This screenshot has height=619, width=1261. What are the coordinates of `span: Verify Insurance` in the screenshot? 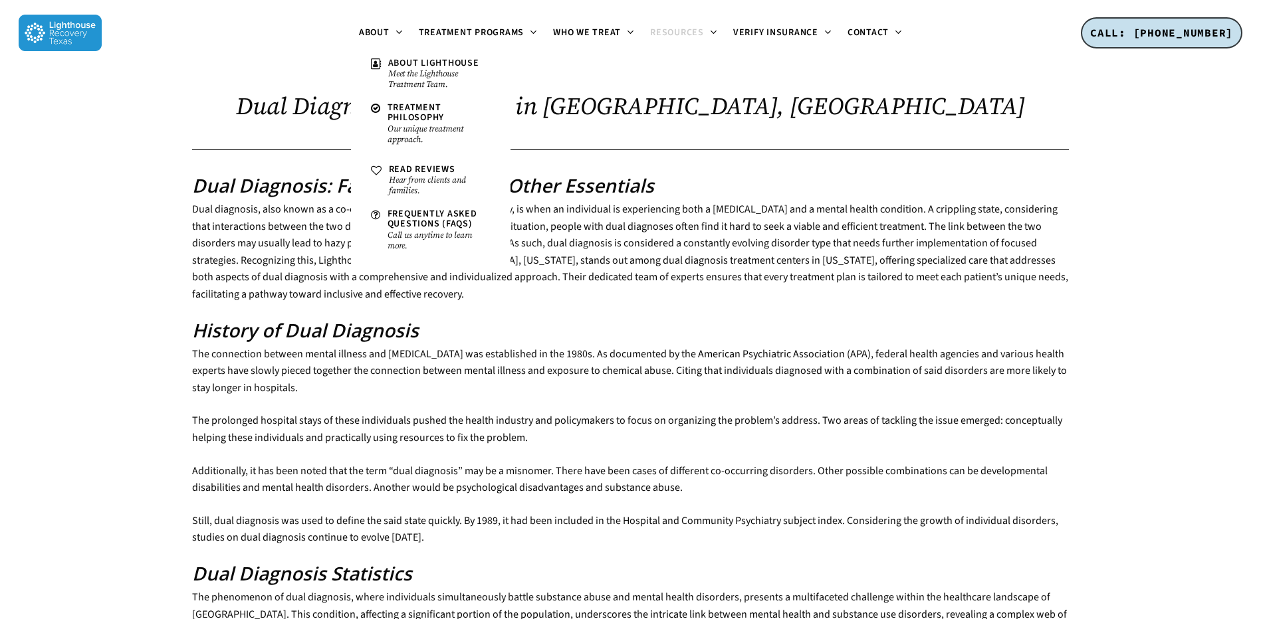 It's located at (776, 33).